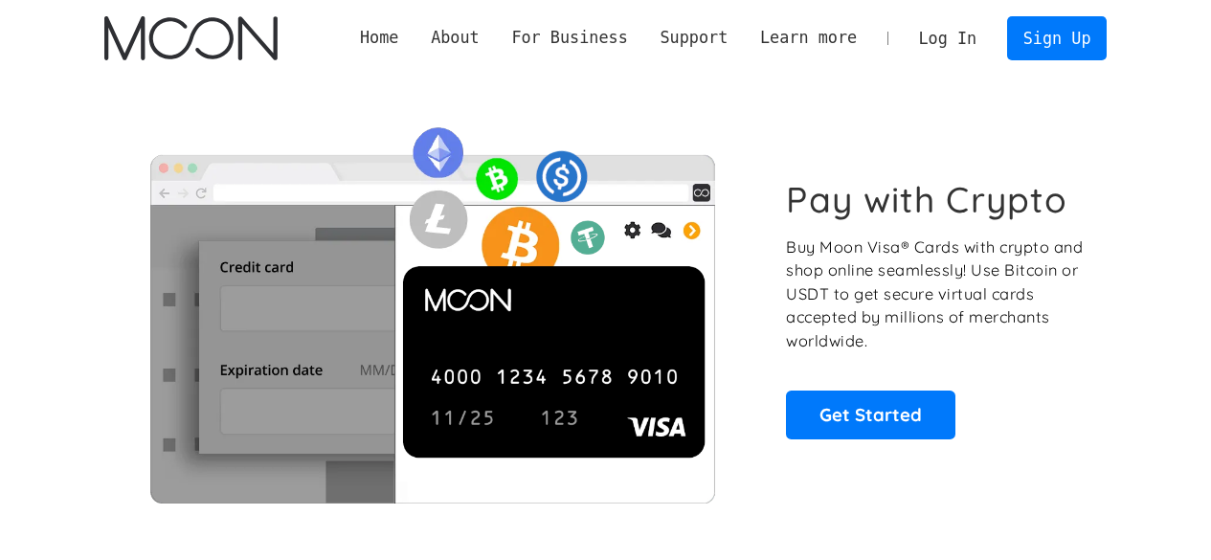 The width and height of the screenshot is (1211, 560). What do you see at coordinates (948, 38) in the screenshot?
I see `a: Log In` at bounding box center [948, 38].